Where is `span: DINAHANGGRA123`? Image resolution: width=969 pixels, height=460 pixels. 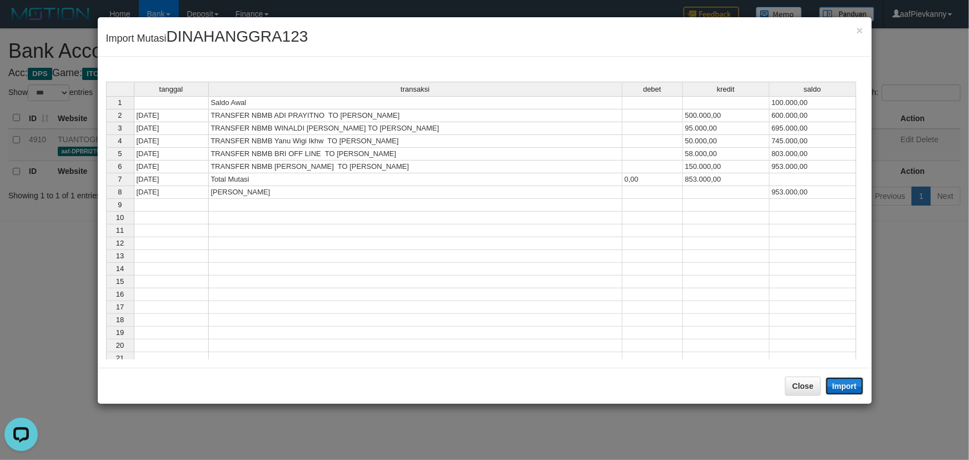 span: DINAHANGGRA123 is located at coordinates (237, 36).